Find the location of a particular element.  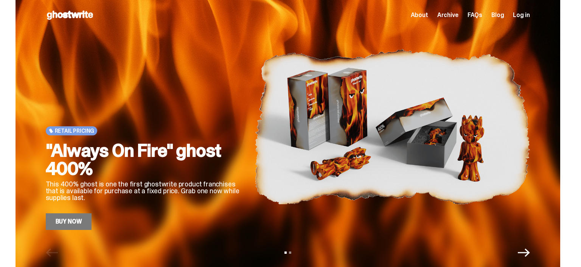

span: Log in is located at coordinates (521, 15).